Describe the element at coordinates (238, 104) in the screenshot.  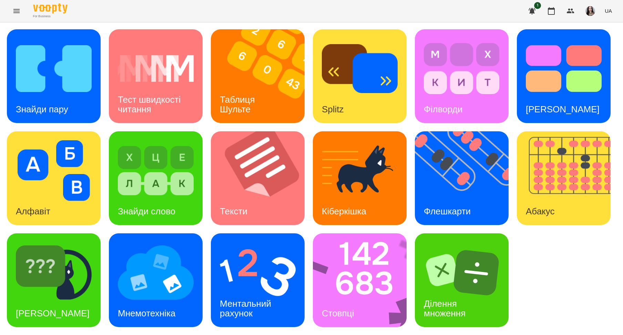
I see `h3: Таблиця Шульте` at that location.